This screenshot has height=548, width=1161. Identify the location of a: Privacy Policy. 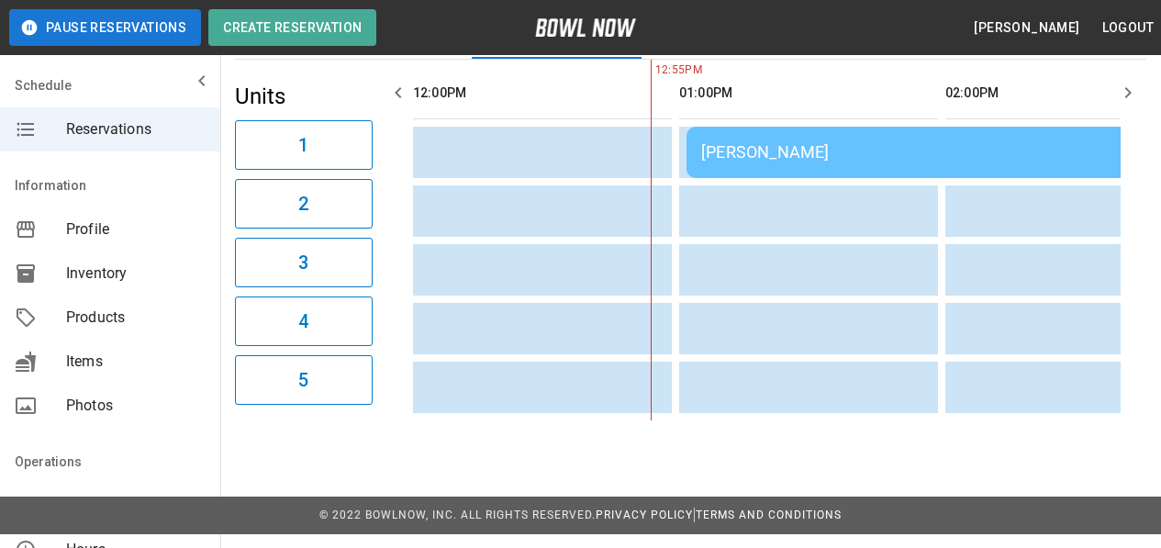
(644, 515).